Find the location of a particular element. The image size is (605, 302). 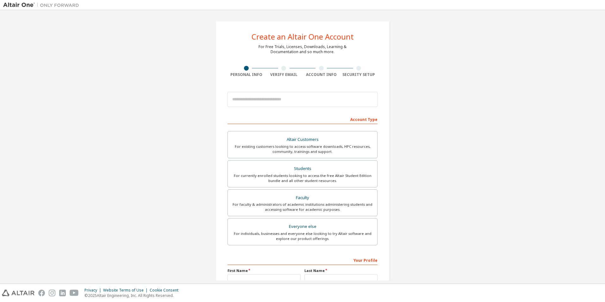

div: Cookie Consent is located at coordinates (166, 290).